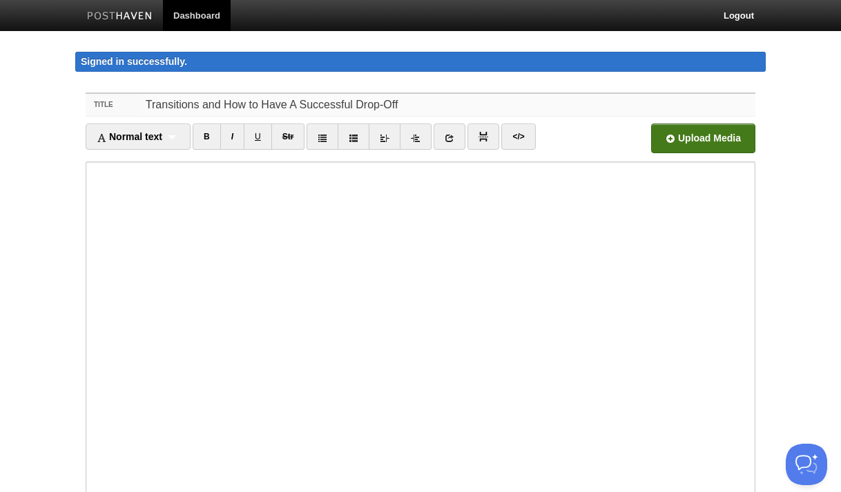 This screenshot has width=841, height=492. What do you see at coordinates (119, 17) in the screenshot?
I see `img: Posthaven-bar` at bounding box center [119, 17].